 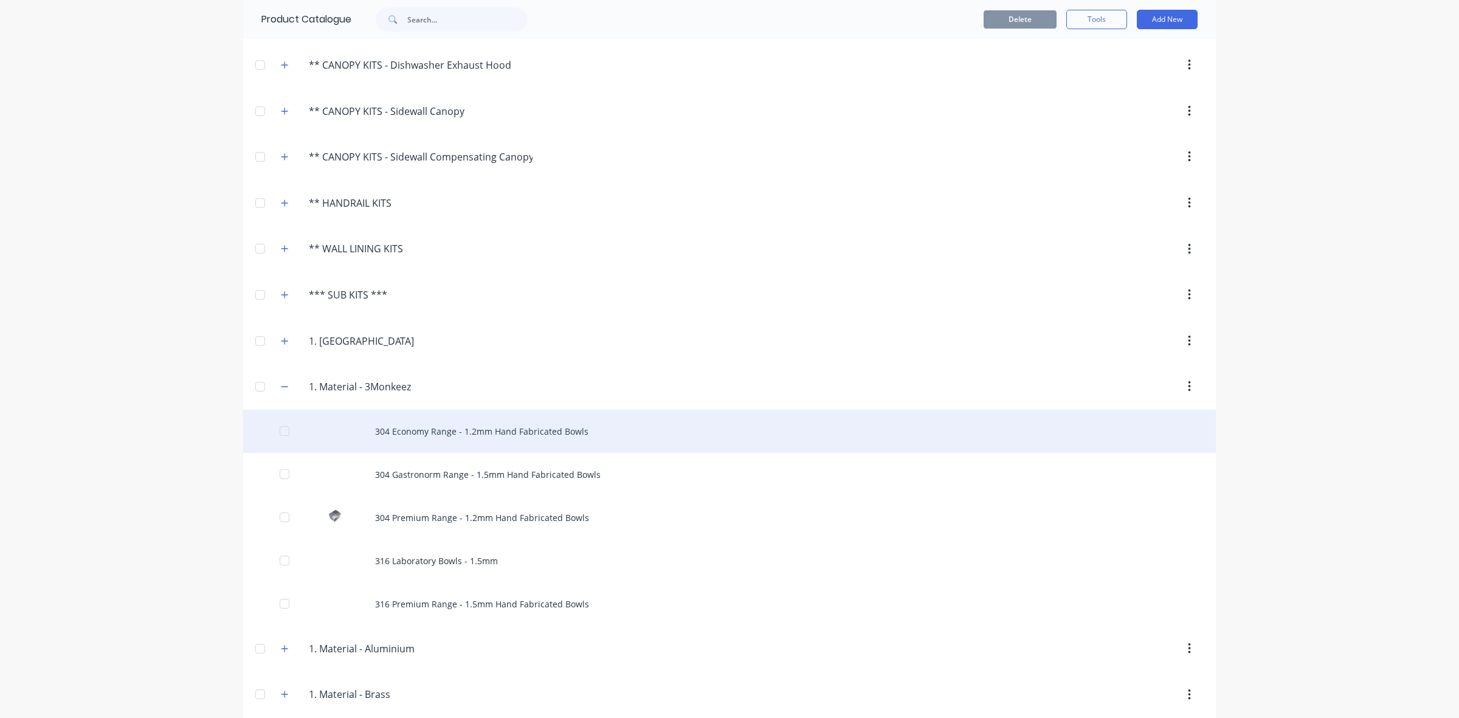 I want to click on input: Search..., so click(x=467, y=19).